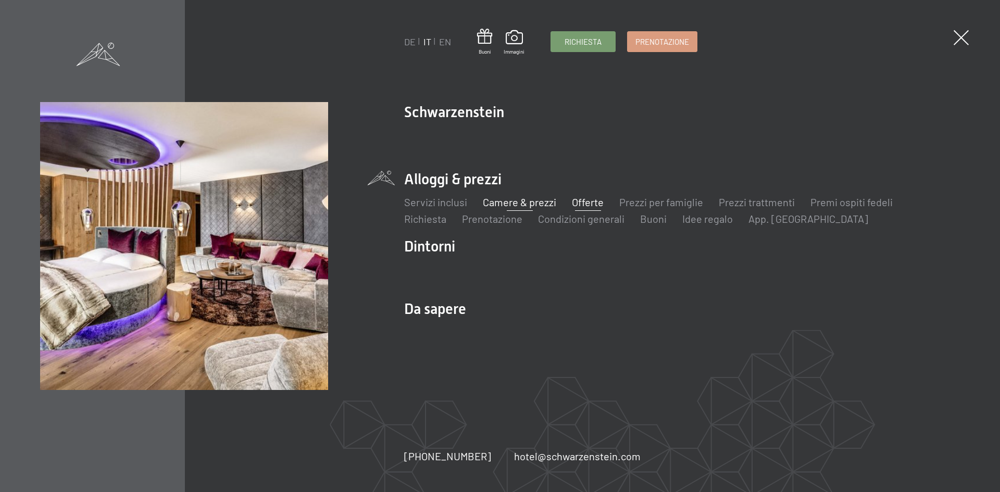 This screenshot has height=492, width=1000. Describe the element at coordinates (581, 219) in the screenshot. I see `a: Condizioni generali` at that location.